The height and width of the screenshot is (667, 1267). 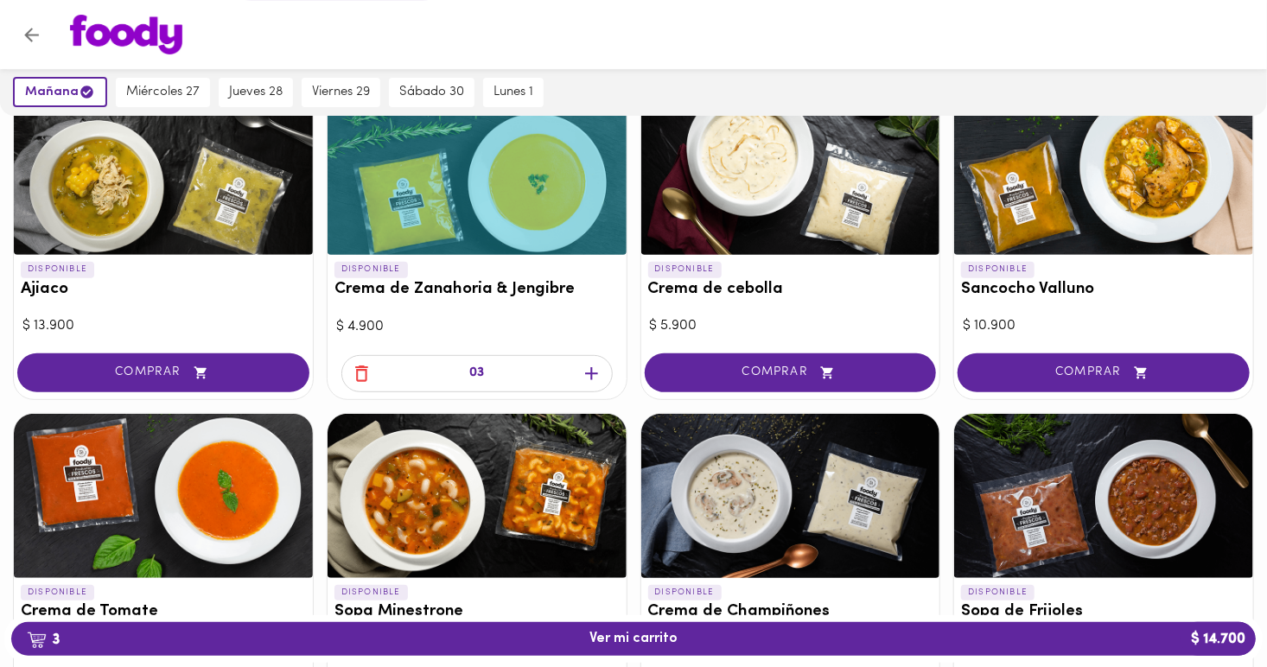 What do you see at coordinates (162, 92) in the screenshot?
I see `button: miércoles 27` at bounding box center [162, 92].